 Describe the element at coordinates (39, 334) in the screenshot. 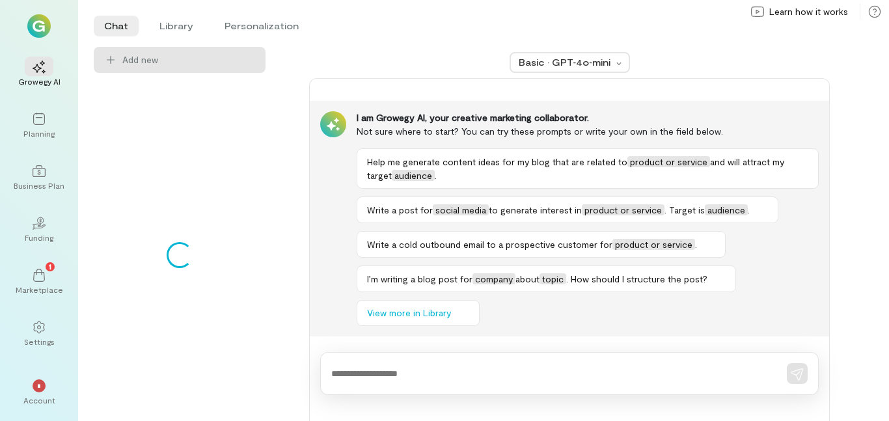

I see `a: Settings` at that location.